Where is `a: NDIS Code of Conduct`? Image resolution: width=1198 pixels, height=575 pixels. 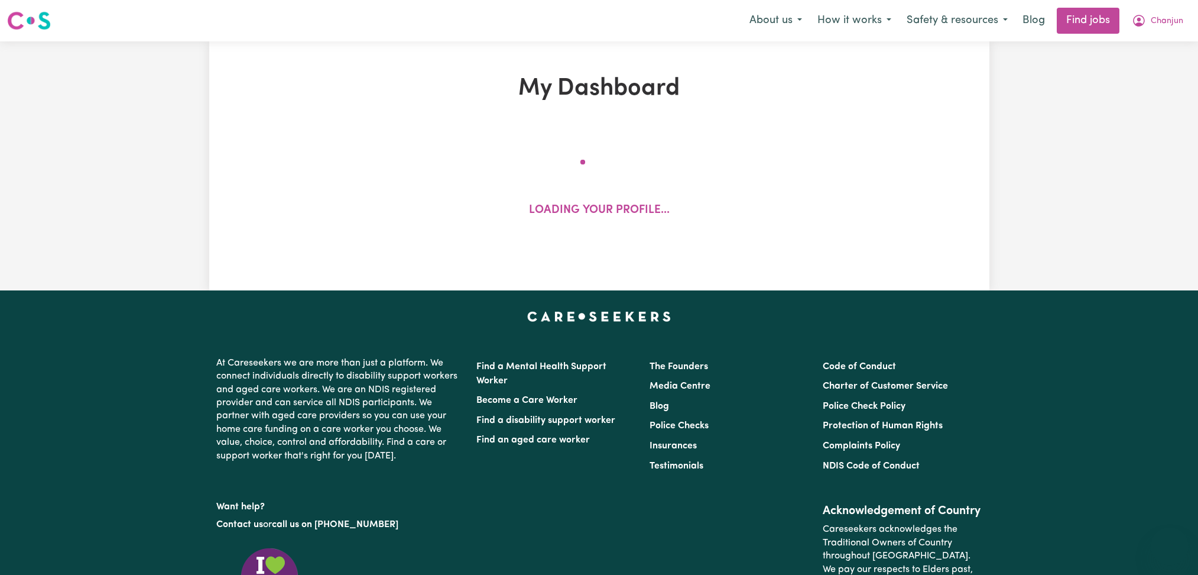 a: NDIS Code of Conduct is located at coordinates (871, 466).